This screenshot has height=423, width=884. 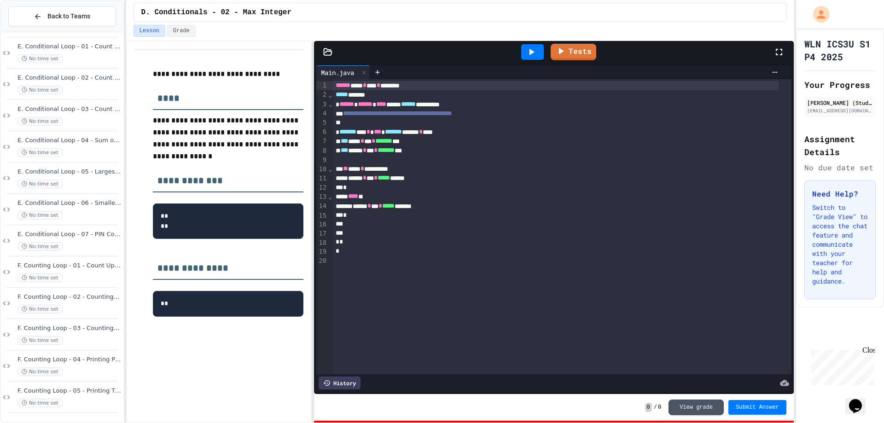 What do you see at coordinates (322, 234) in the screenshot?
I see `div: 17` at bounding box center [322, 234].